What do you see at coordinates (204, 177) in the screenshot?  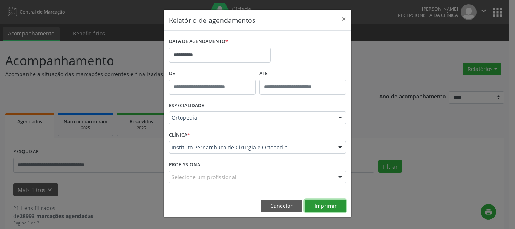 I see `span: Selecione um profissional` at bounding box center [204, 177].